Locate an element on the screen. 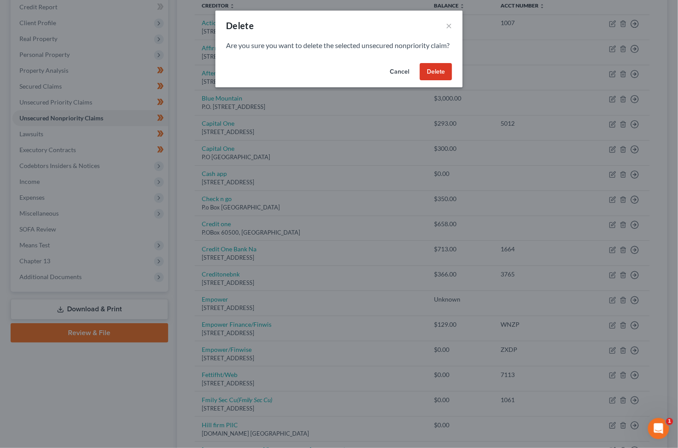 The height and width of the screenshot is (448, 678). p: Are you sure you want to delete the selected unsecured nonpriority claim? is located at coordinates (339, 45).